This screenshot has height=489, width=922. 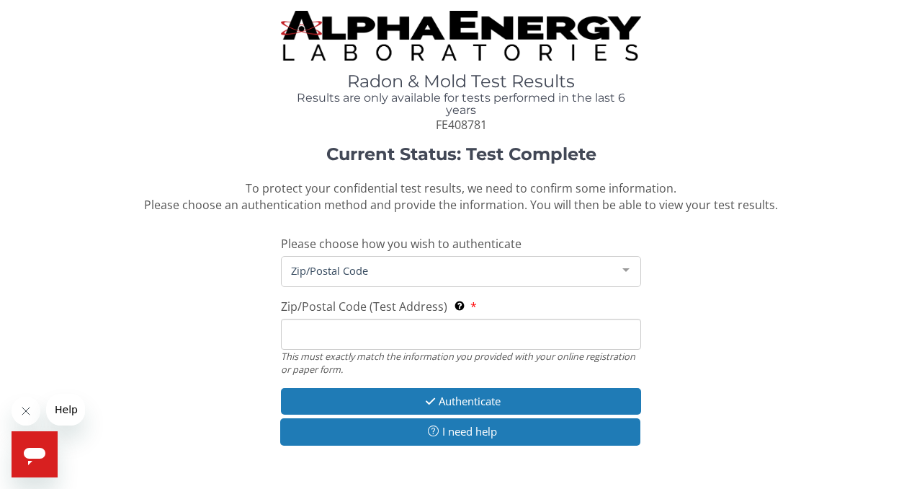 I want to click on span: FE408781, so click(x=461, y=125).